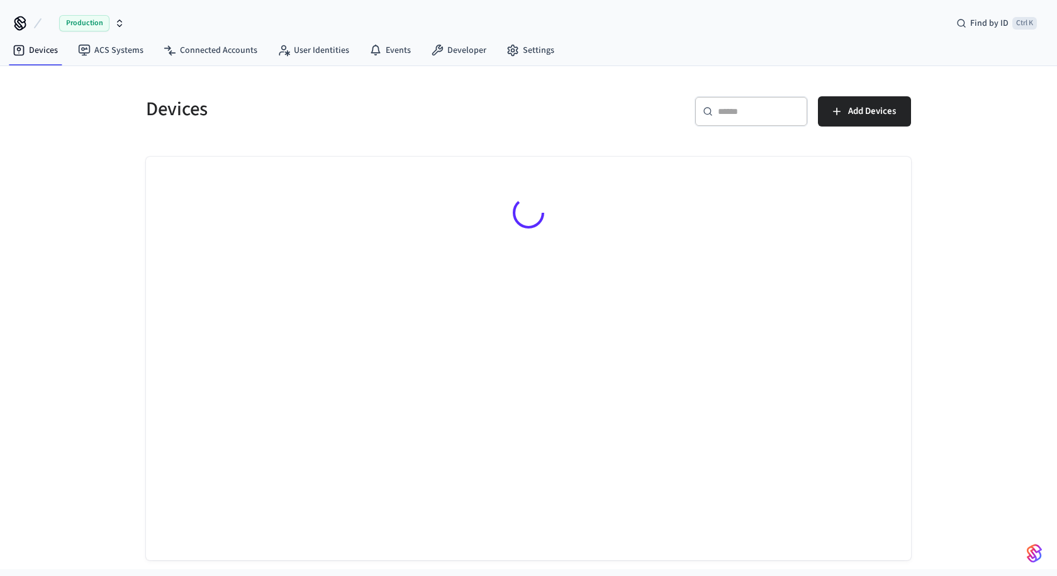 The width and height of the screenshot is (1057, 576). What do you see at coordinates (210, 50) in the screenshot?
I see `a: Connected Accounts` at bounding box center [210, 50].